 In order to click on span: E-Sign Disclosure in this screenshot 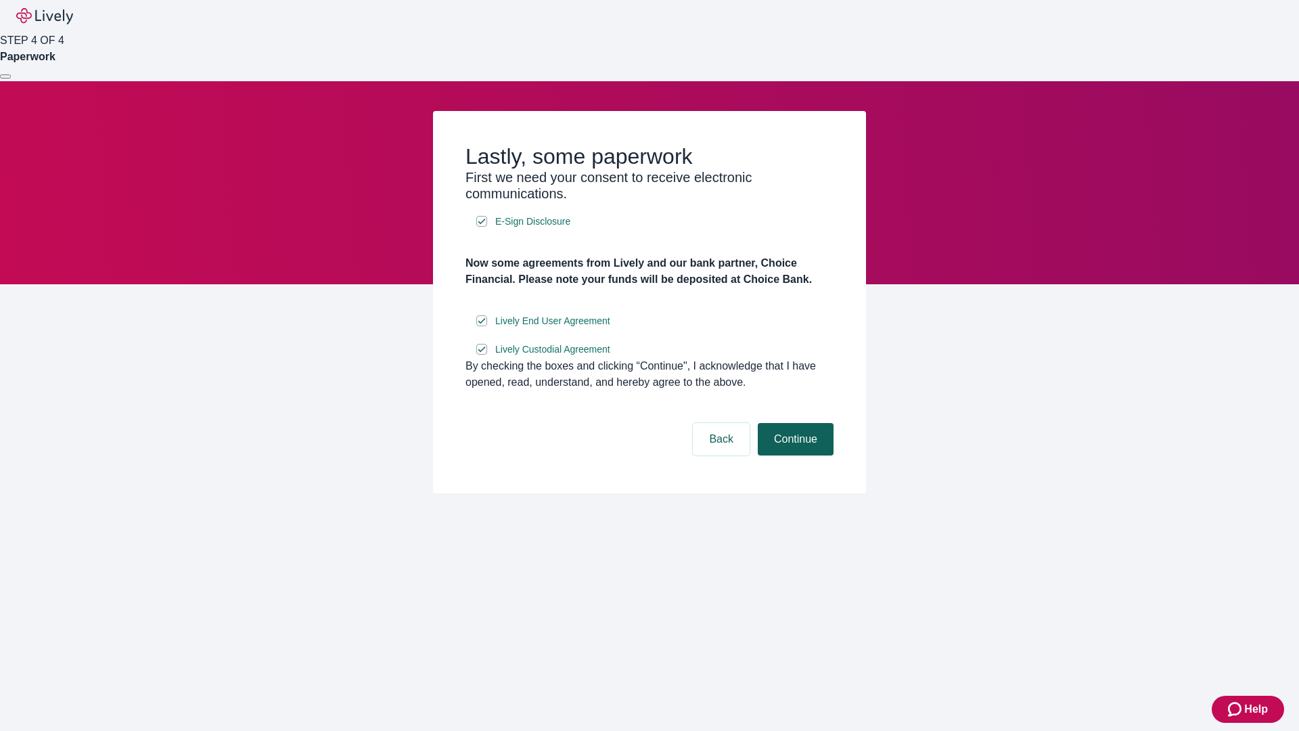, I will do `click(532, 221)`.